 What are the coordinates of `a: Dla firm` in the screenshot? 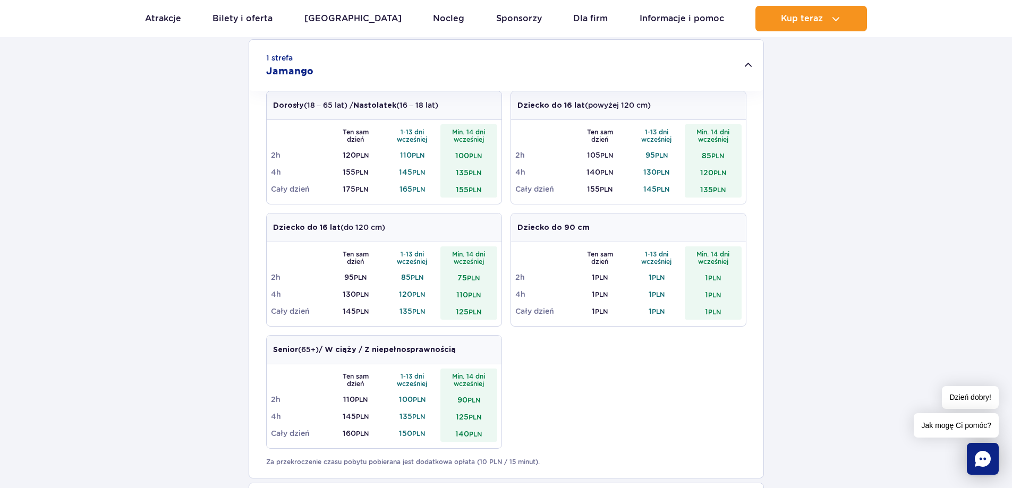 It's located at (590, 19).